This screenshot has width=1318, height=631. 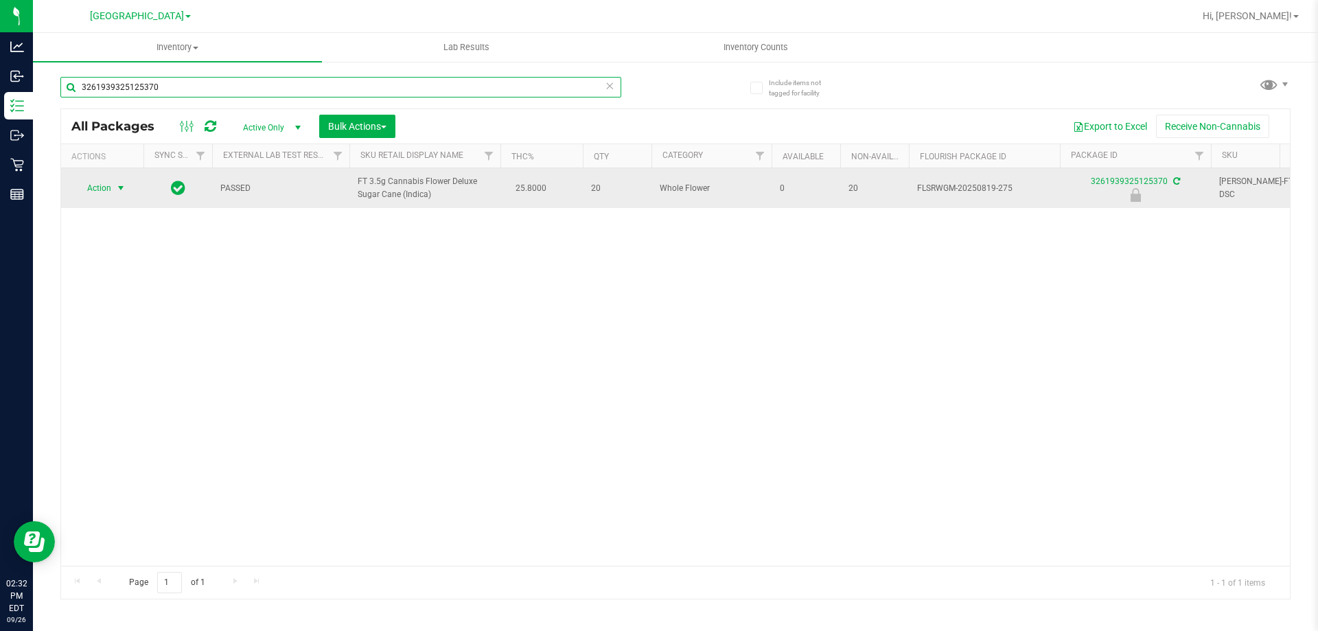 What do you see at coordinates (177, 47) in the screenshot?
I see `span: Inventory` at bounding box center [177, 47].